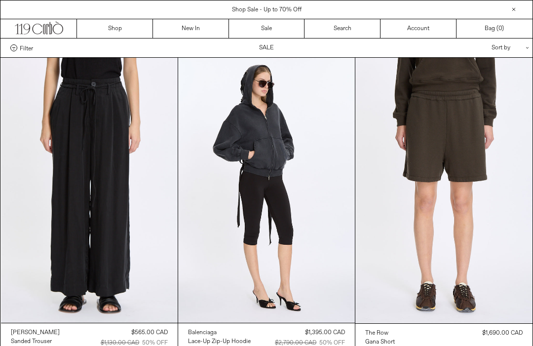 Image resolution: width=533 pixels, height=346 pixels. What do you see at coordinates (266, 10) in the screenshot?
I see `a: Shop Sale - Up to 70% Off` at bounding box center [266, 10].